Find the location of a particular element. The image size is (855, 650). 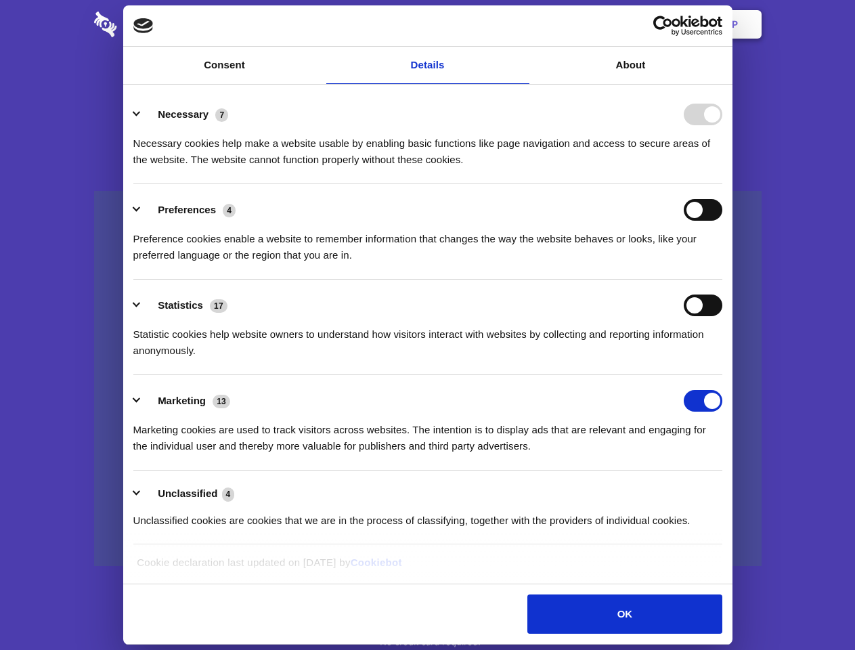

span: 7 is located at coordinates (221, 115).